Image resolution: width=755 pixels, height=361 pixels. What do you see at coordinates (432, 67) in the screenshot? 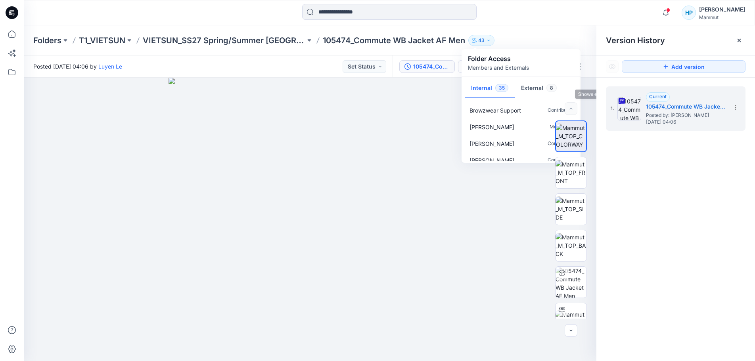
I see `div: 105474_Commute WB Jacket AF Men` at bounding box center [432, 67].